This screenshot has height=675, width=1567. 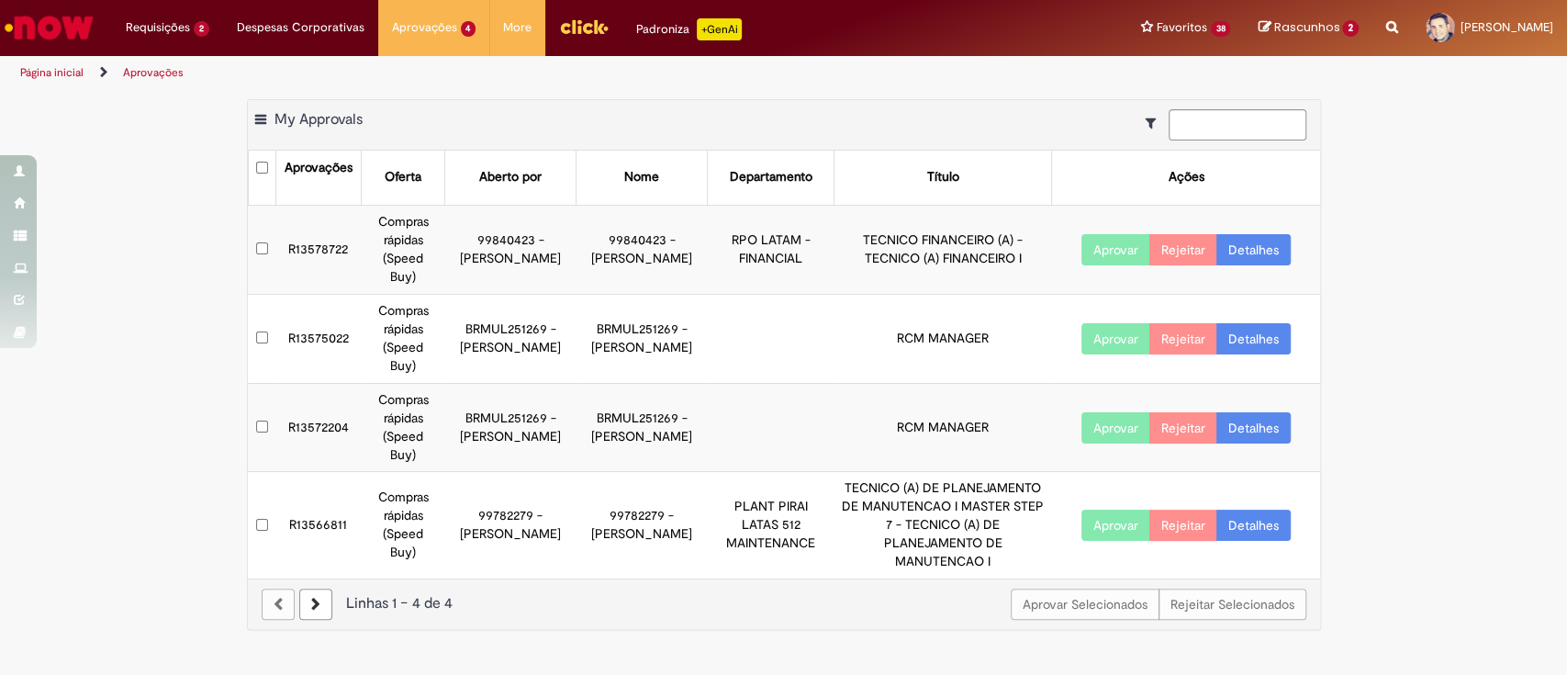 I want to click on span: Rascunhos, so click(x=1306, y=27).